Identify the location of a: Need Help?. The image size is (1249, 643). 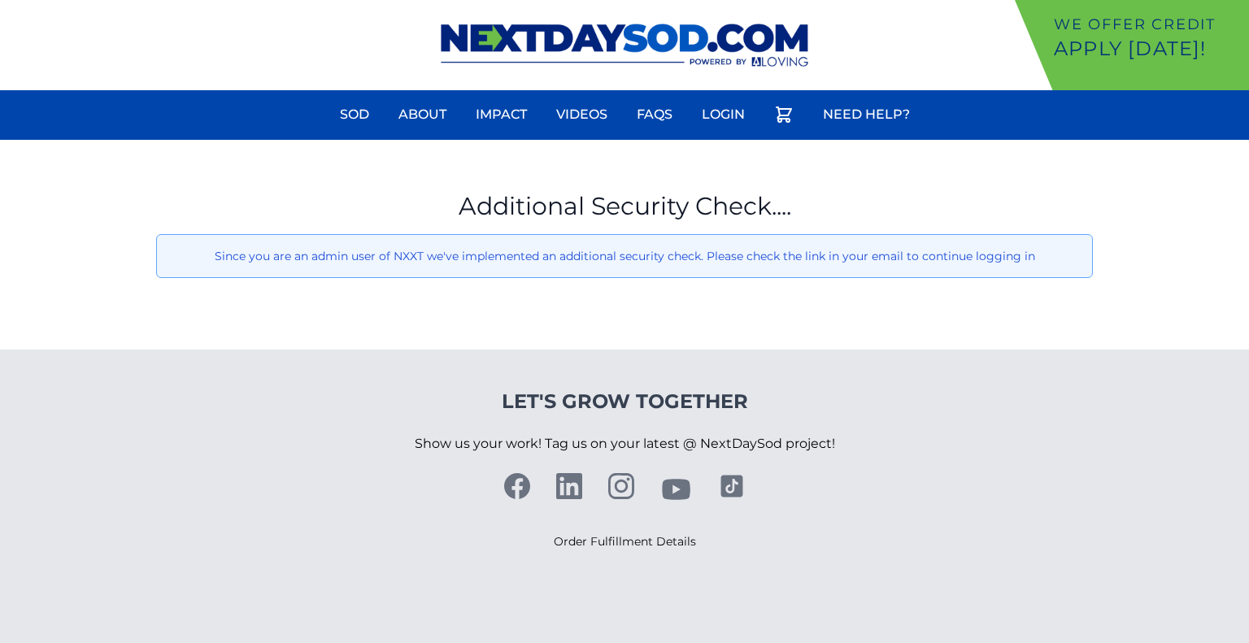
(866, 115).